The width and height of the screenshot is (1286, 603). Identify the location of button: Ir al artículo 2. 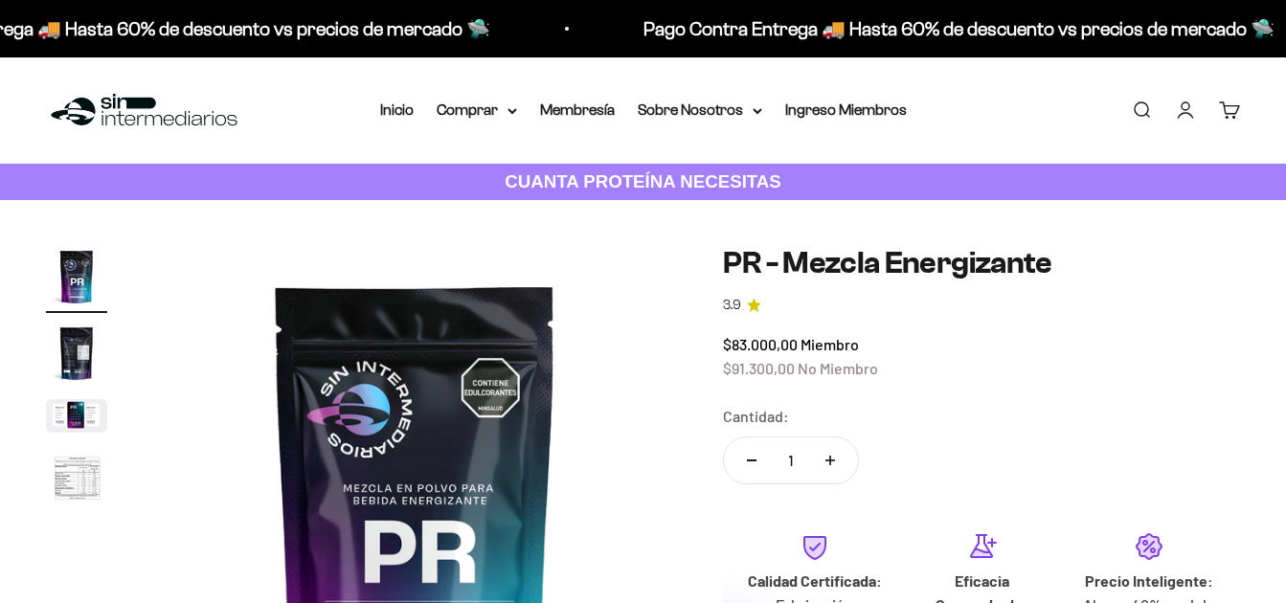
(77, 356).